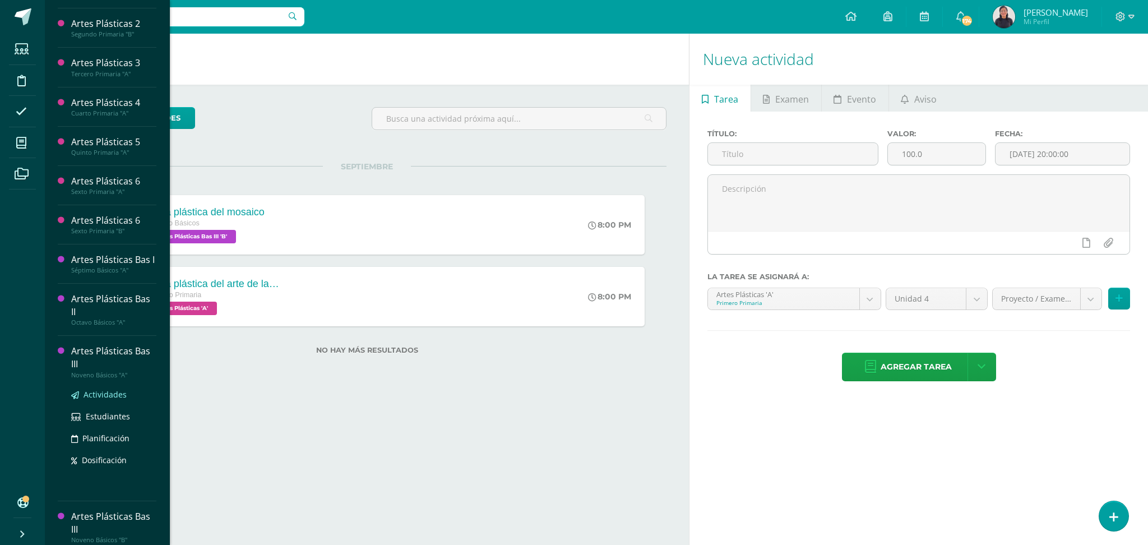 The width and height of the screenshot is (1148, 545). What do you see at coordinates (114, 322) in the screenshot?
I see `div: Octavo Básicos "A"` at bounding box center [114, 322].